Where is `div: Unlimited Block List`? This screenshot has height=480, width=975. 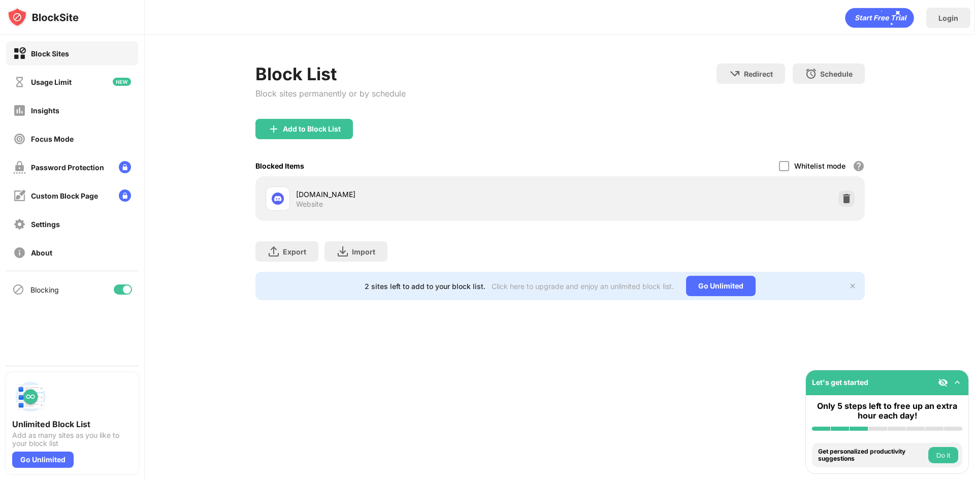 div: Unlimited Block List is located at coordinates (72, 424).